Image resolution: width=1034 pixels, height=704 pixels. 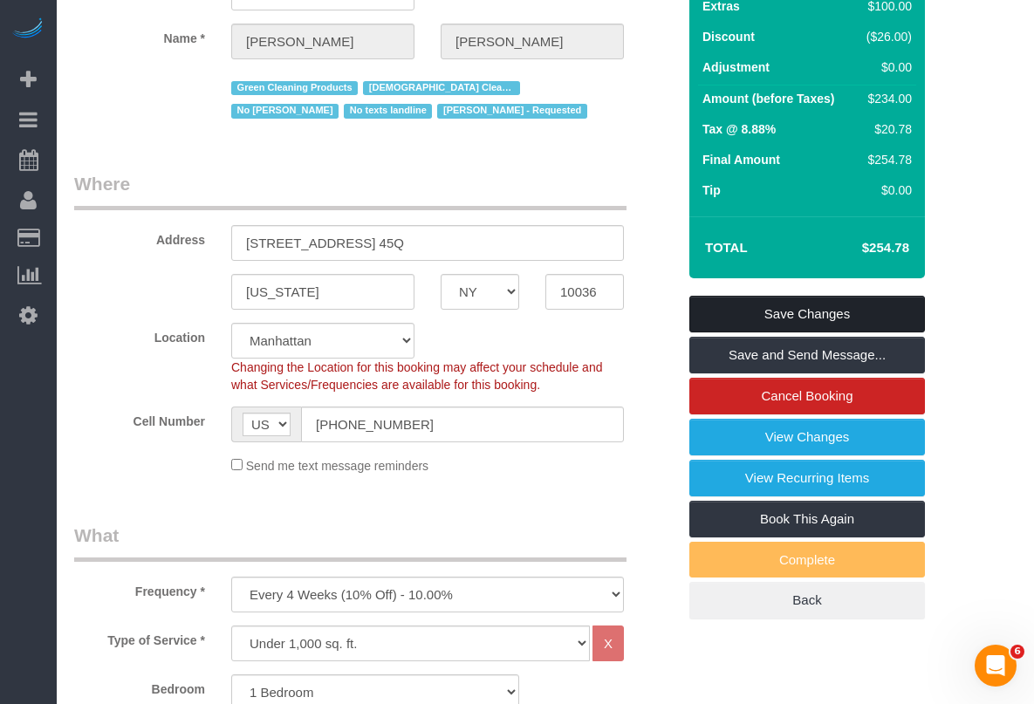 I want to click on span: Green Cleaning Products, so click(x=294, y=88).